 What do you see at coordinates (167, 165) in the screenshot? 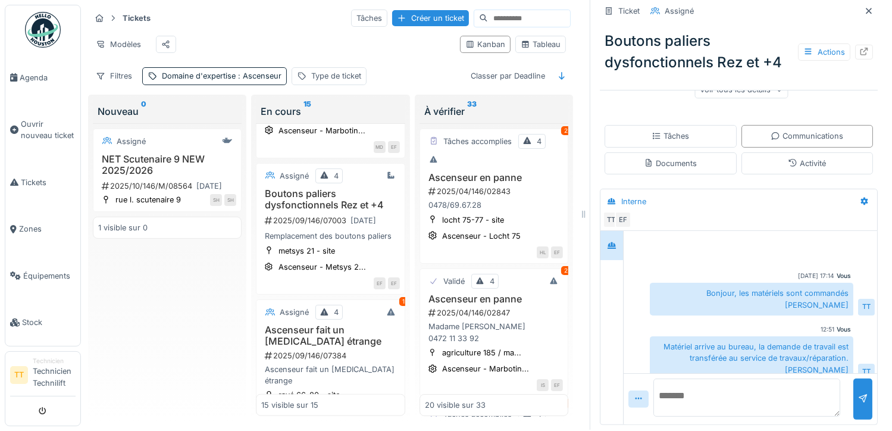
I see `h3: NET Scutenaire 9 NEW 2025/2026` at bounding box center [167, 165].